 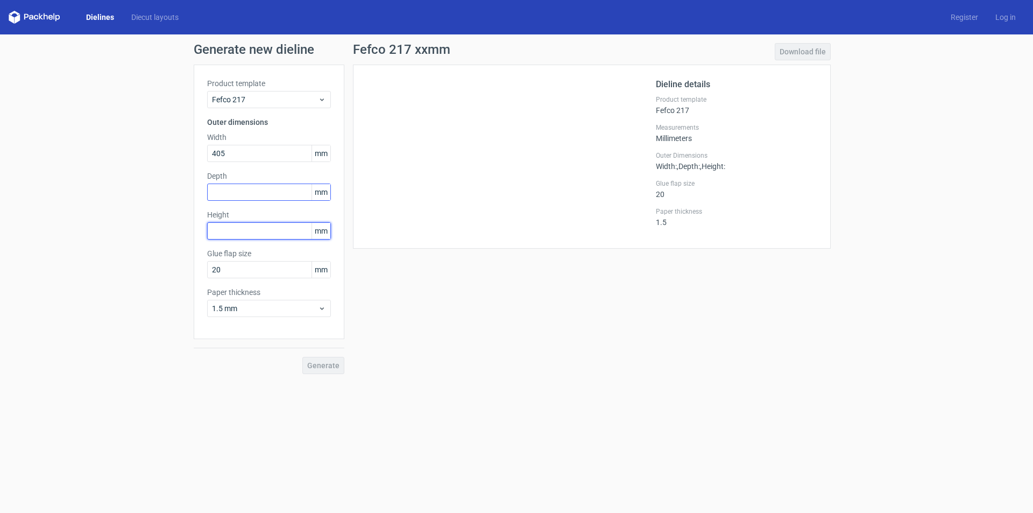 What do you see at coordinates (713, 166) in the screenshot?
I see `span: , Height :` at bounding box center [713, 166].